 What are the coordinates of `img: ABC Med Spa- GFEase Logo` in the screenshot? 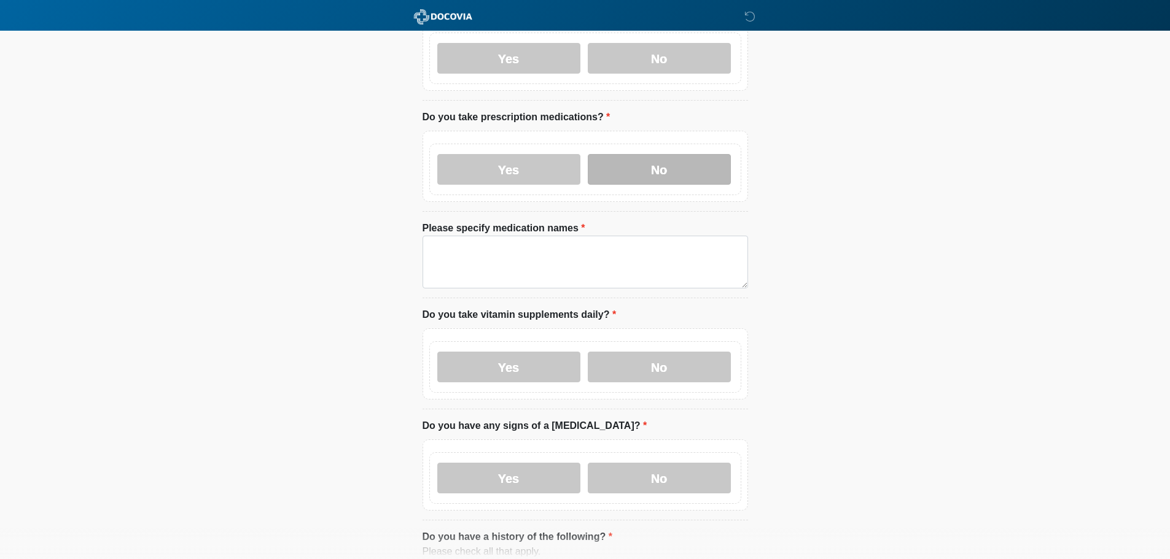 It's located at (443, 17).